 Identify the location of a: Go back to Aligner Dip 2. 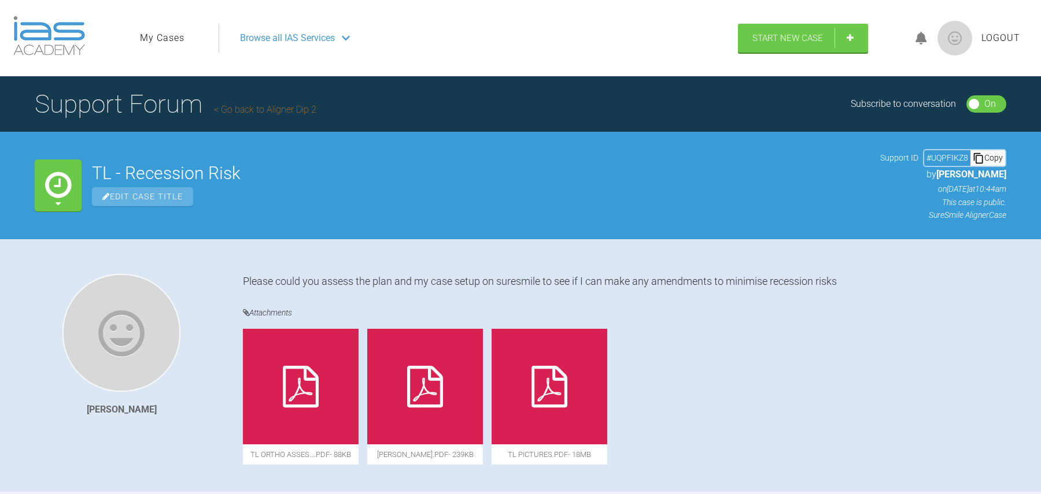
(265, 109).